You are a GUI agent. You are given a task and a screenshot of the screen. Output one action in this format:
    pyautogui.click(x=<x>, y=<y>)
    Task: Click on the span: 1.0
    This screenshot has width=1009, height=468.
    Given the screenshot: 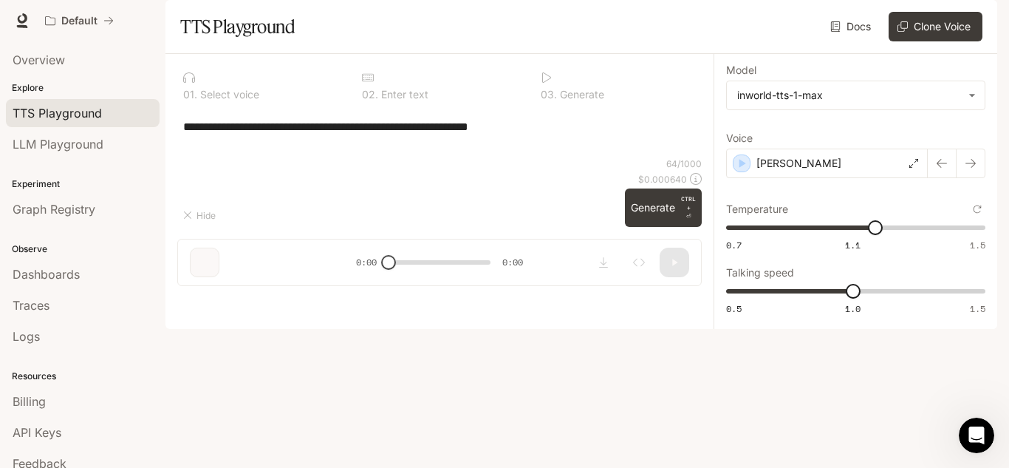 What is the action you would take?
    pyautogui.click(x=853, y=308)
    